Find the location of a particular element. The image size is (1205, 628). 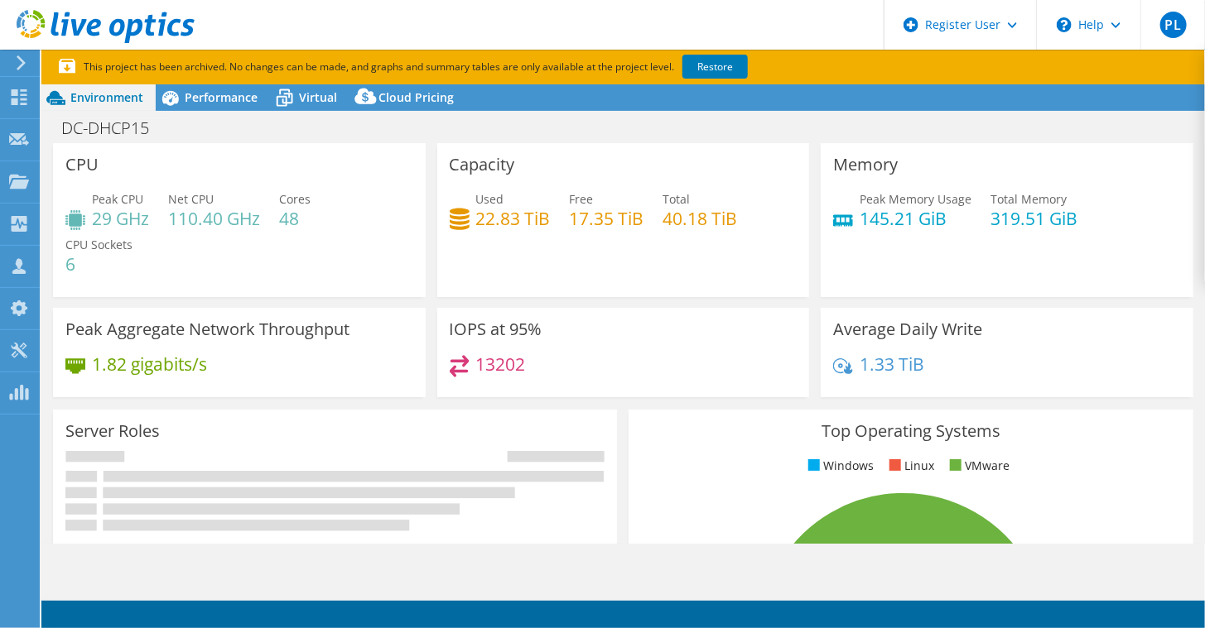

span: Used is located at coordinates (490, 199).